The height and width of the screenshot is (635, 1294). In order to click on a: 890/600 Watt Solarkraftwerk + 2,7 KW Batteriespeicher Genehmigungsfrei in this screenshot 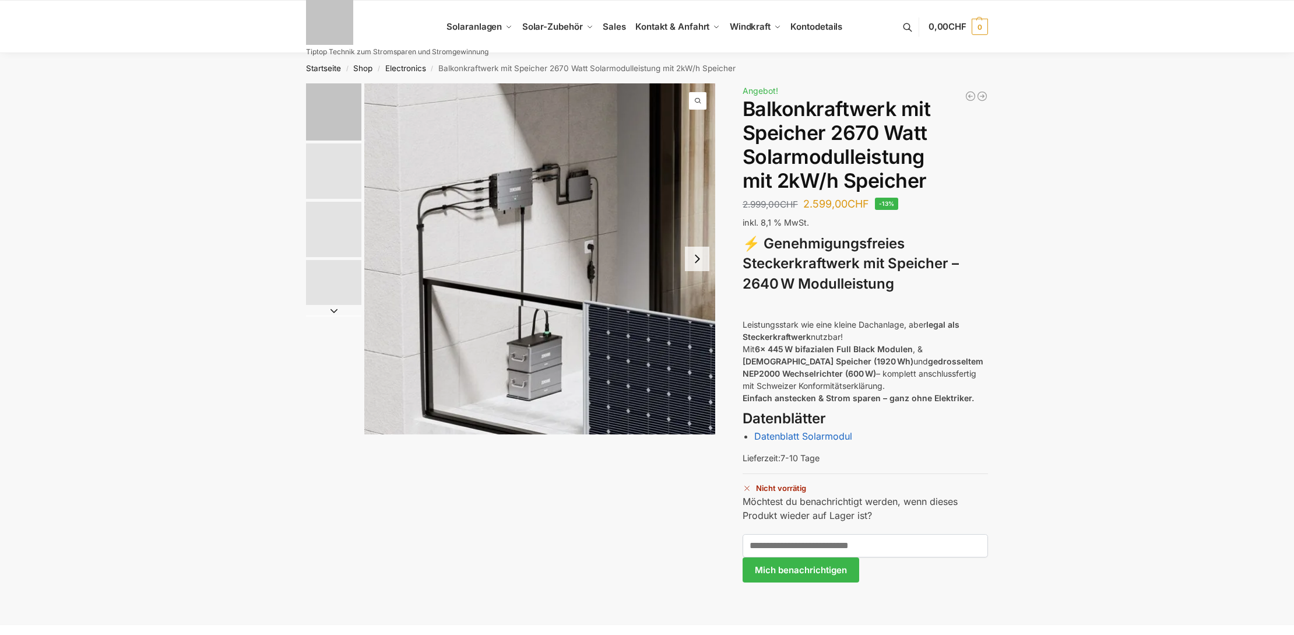, I will do `click(970, 96)`.